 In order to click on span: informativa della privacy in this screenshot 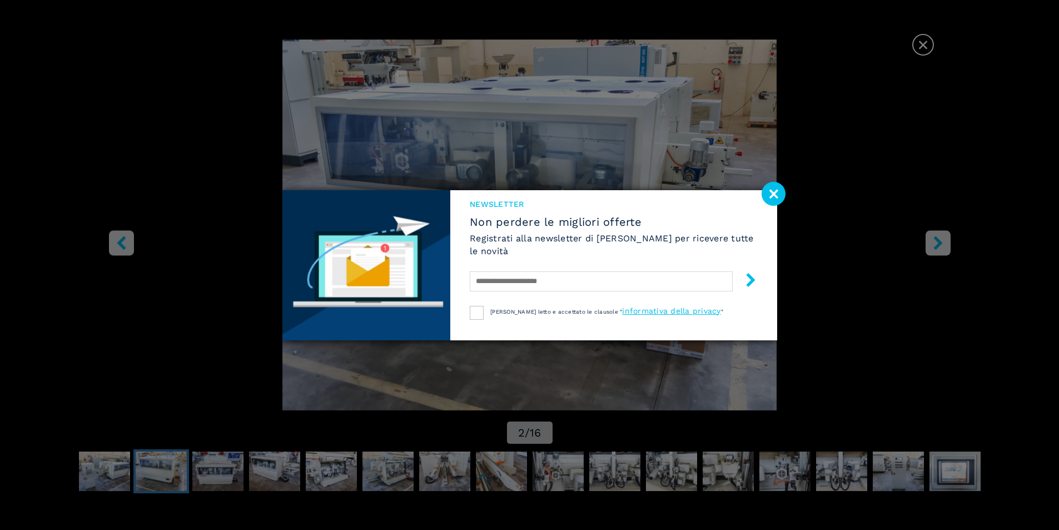, I will do `click(671, 311)`.